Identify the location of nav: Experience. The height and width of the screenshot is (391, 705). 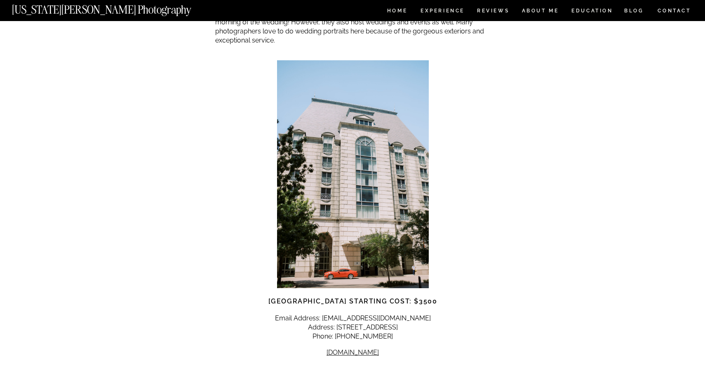
(442, 12).